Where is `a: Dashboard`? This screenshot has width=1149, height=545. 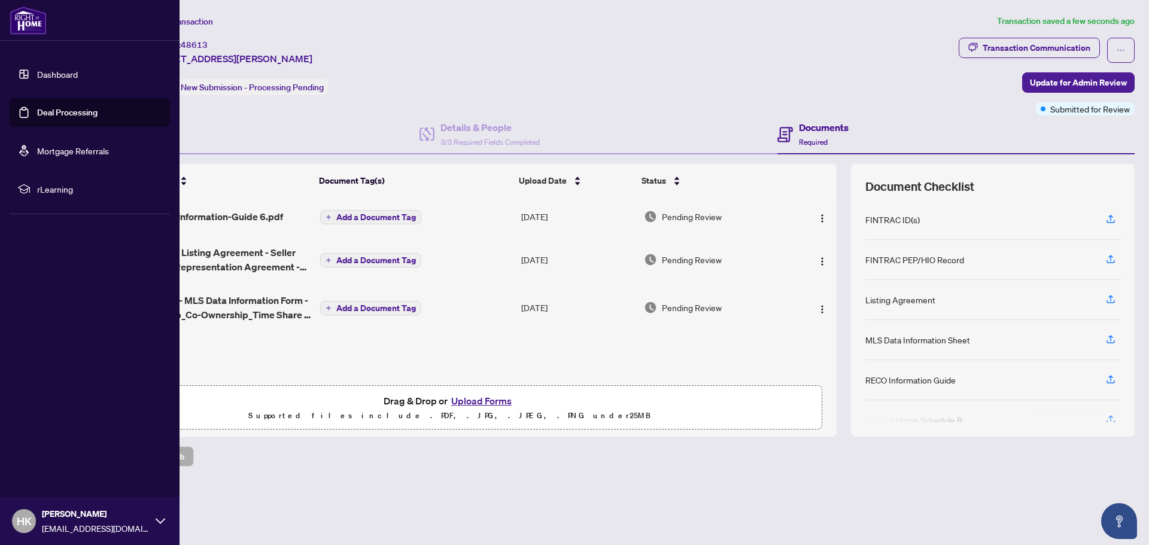 a: Dashboard is located at coordinates (57, 74).